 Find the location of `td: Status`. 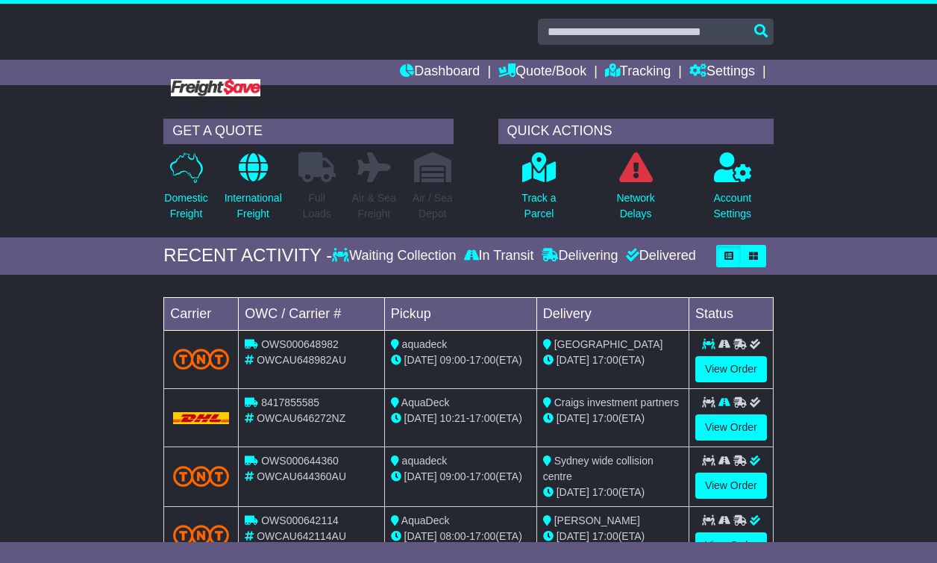

td: Status is located at coordinates (731, 313).